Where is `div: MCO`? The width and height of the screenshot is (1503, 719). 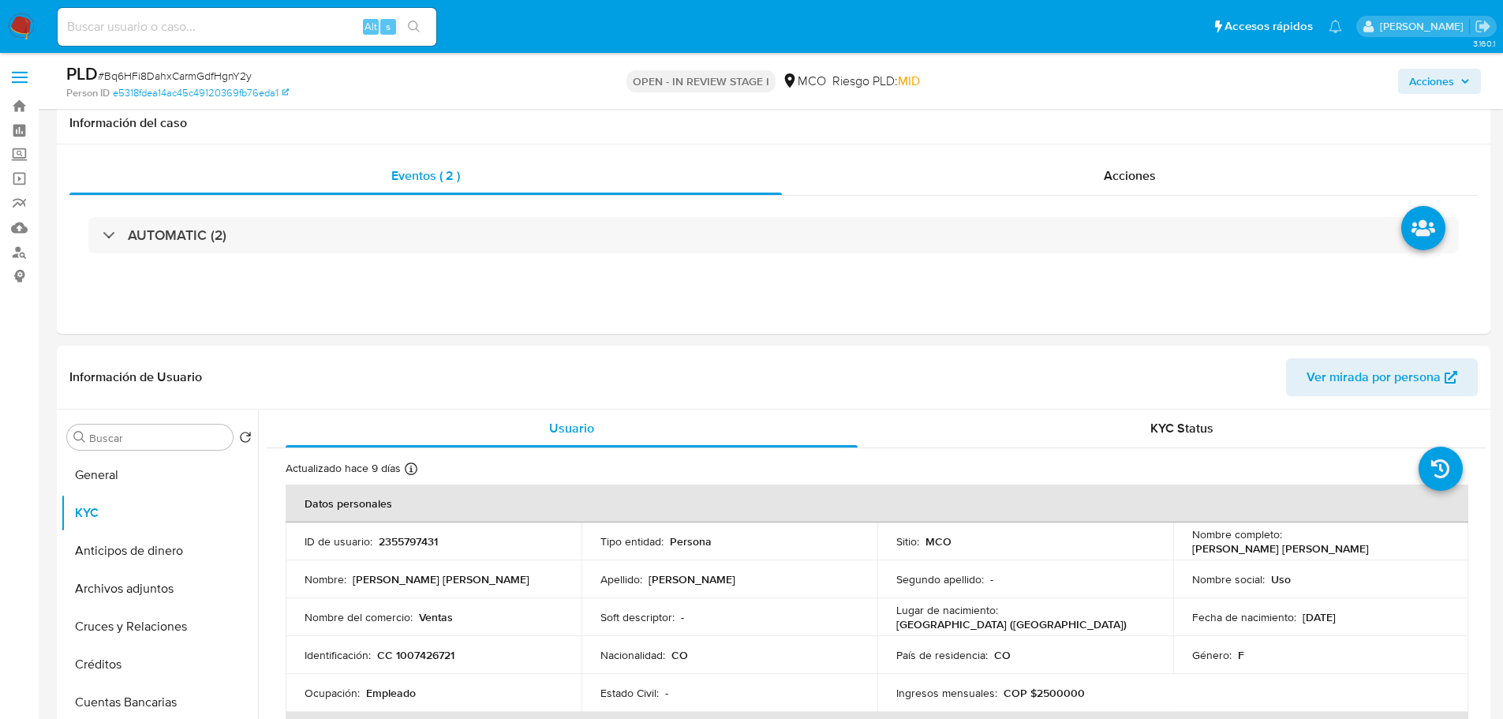 div: MCO is located at coordinates (804, 81).